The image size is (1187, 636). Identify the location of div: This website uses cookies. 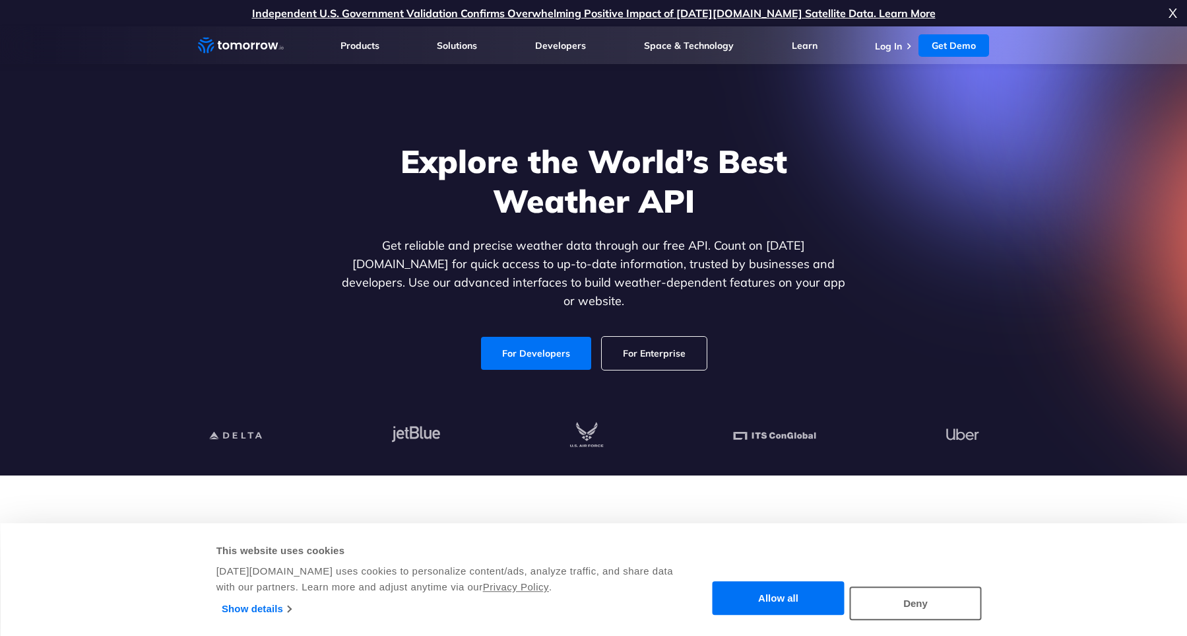
(445, 550).